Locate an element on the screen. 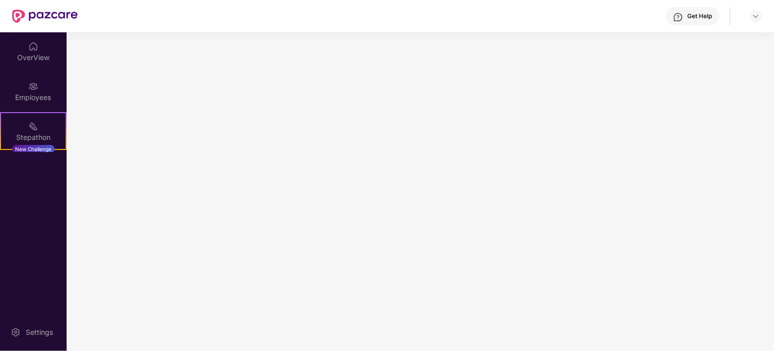 This screenshot has height=351, width=774. img: New Pazcare Logo is located at coordinates (45, 16).